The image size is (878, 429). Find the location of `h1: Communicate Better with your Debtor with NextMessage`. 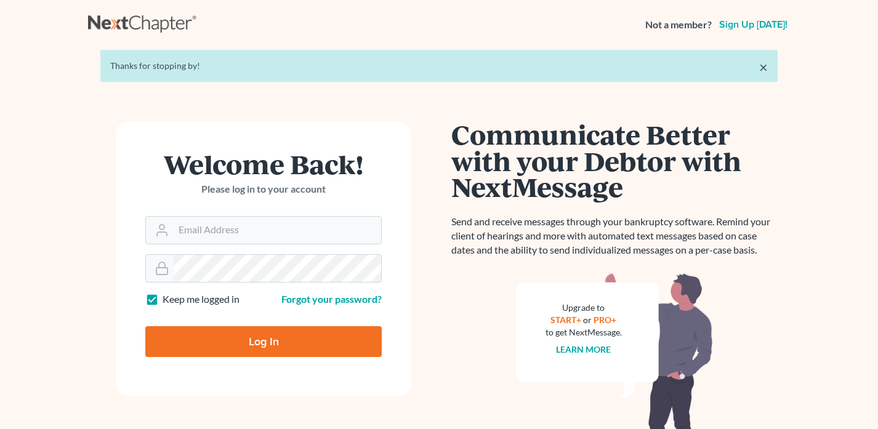

h1: Communicate Better with your Debtor with NextMessage is located at coordinates (614, 161).